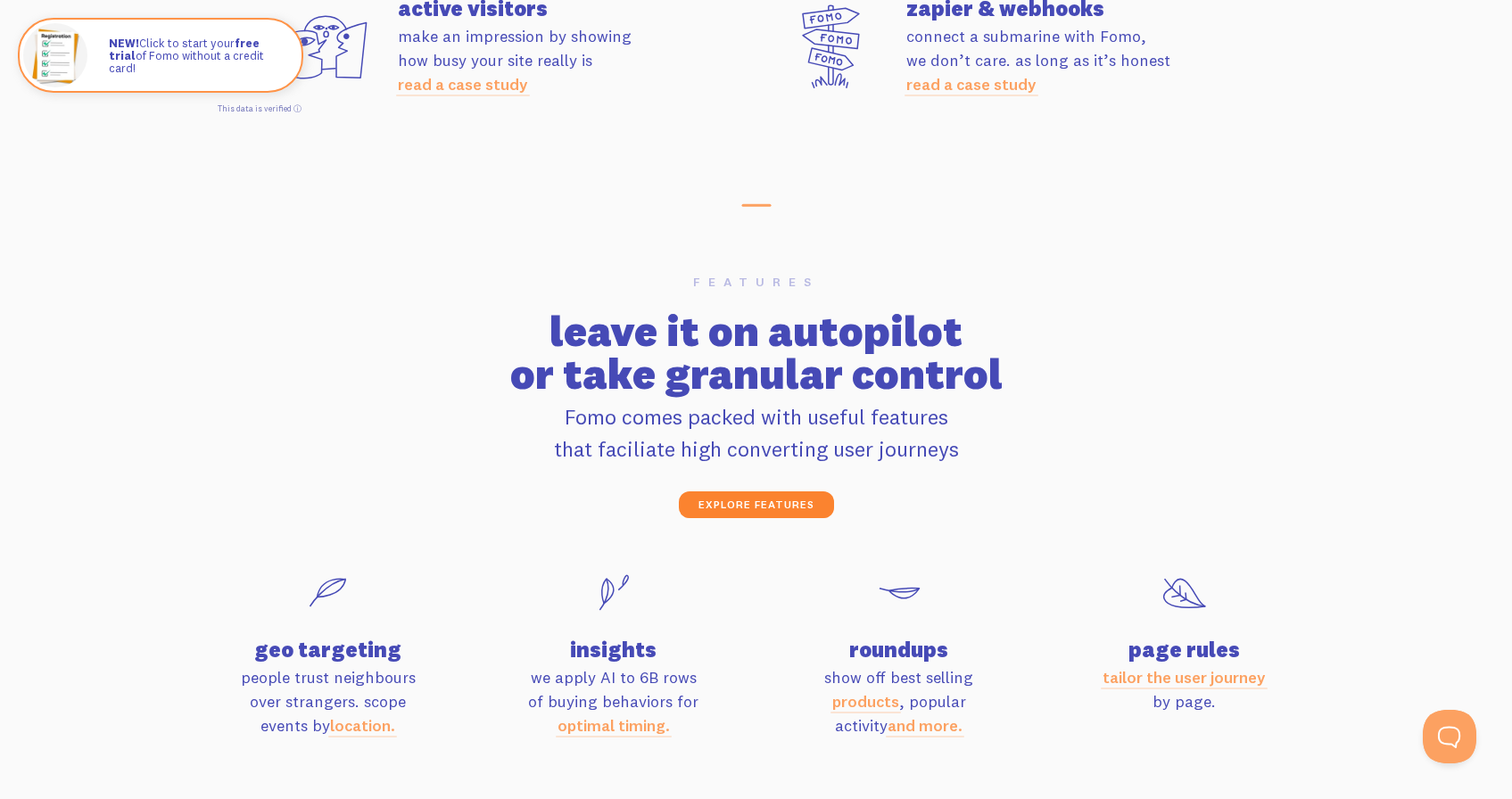 The width and height of the screenshot is (1512, 799). Describe the element at coordinates (56, 56) in the screenshot. I see `img: Fomo` at that location.